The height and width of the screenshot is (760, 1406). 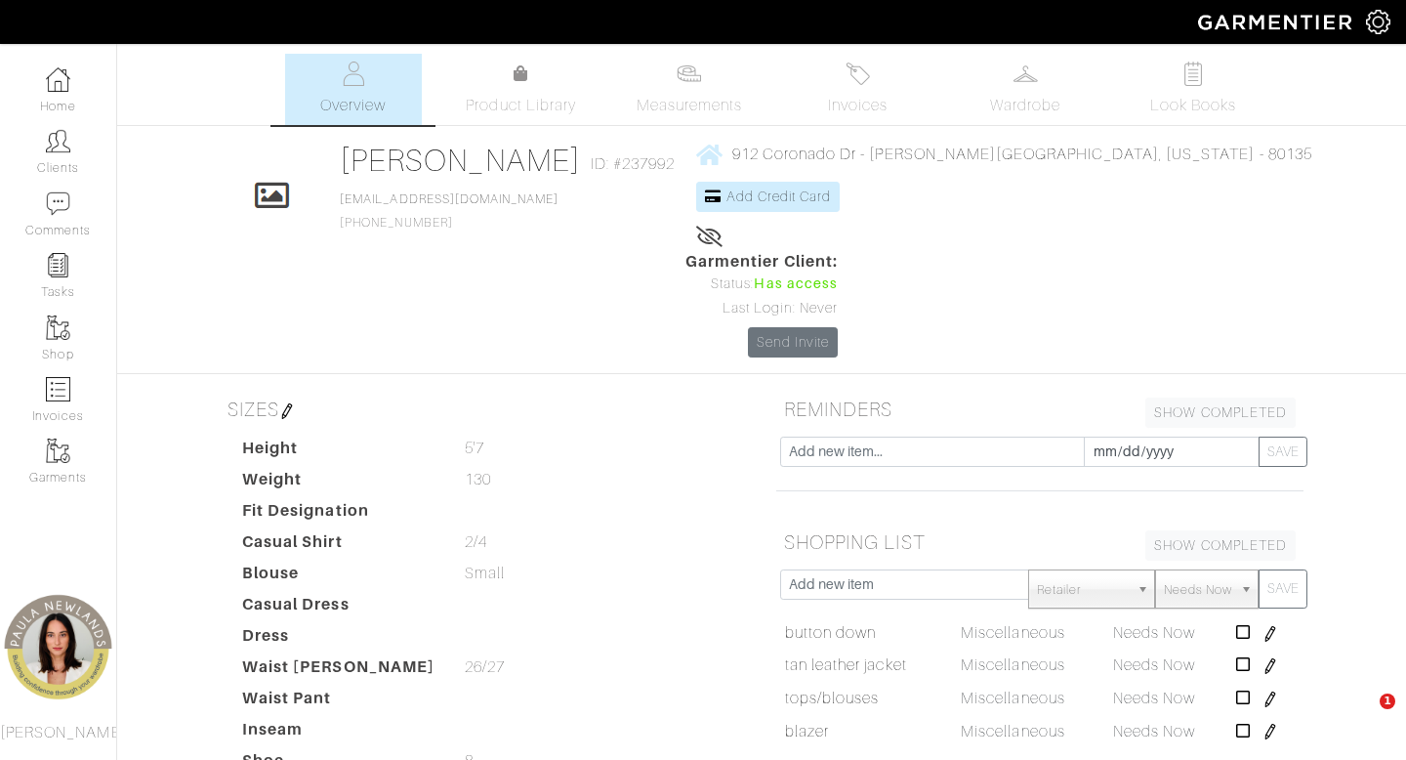 What do you see at coordinates (352, 105) in the screenshot?
I see `span: Overview` at bounding box center [352, 105].